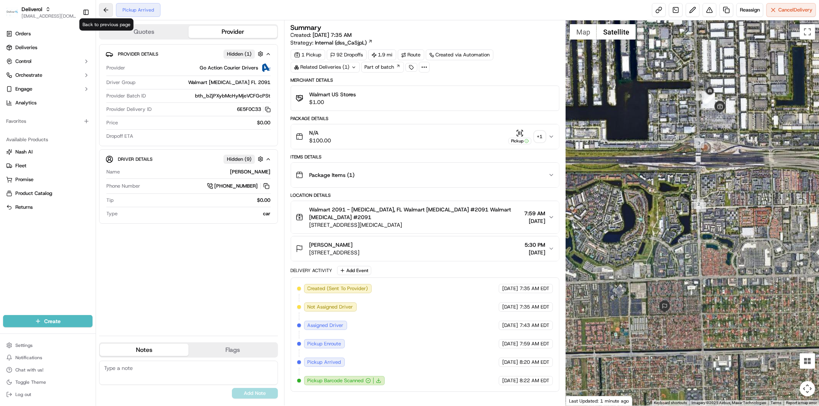 The width and height of the screenshot is (819, 406). Describe the element at coordinates (126, 96) in the screenshot. I see `span: Provider Batch ID` at that location.